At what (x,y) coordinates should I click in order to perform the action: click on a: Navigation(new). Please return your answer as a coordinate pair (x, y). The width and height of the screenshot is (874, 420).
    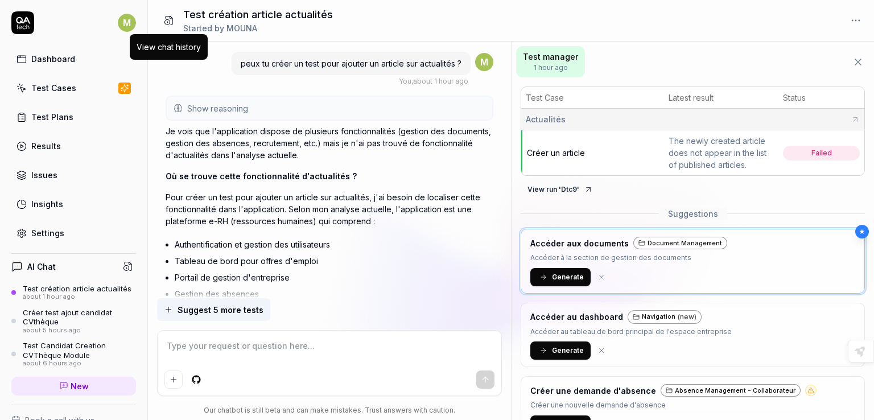
    Looking at the image, I should click on (665, 317).